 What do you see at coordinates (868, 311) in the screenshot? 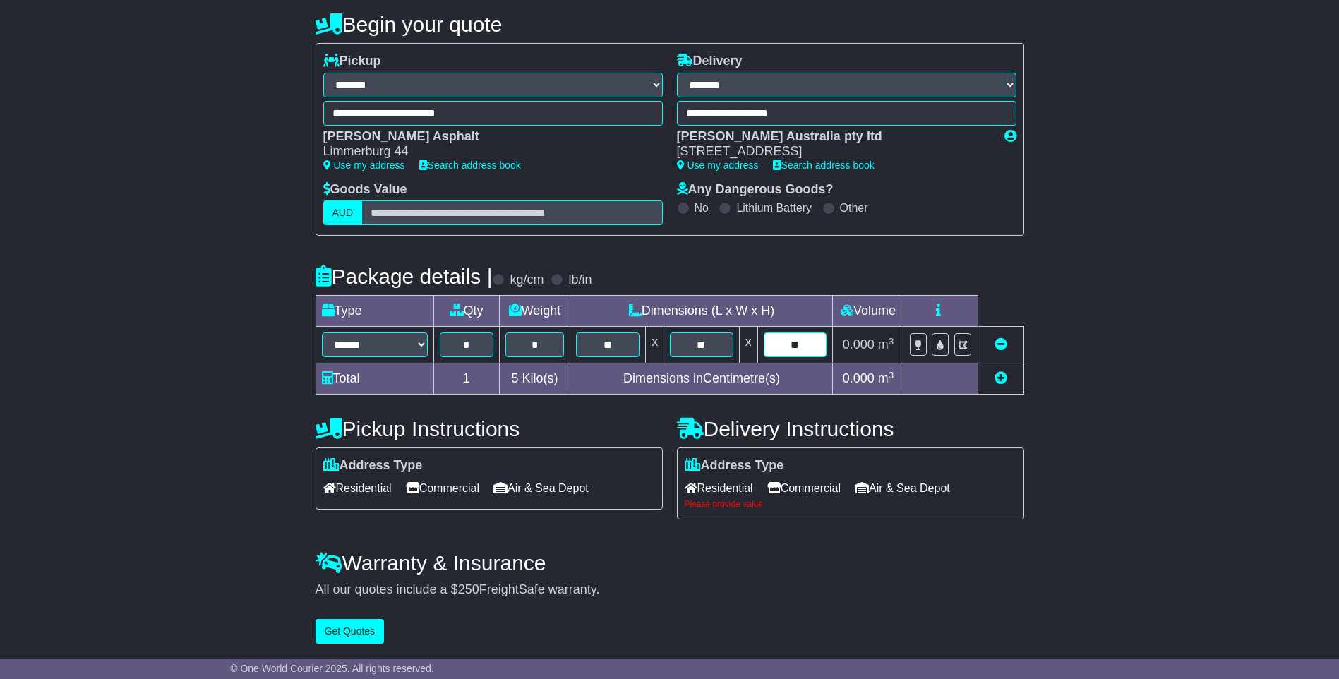
I see `td: Volume` at bounding box center [868, 311].